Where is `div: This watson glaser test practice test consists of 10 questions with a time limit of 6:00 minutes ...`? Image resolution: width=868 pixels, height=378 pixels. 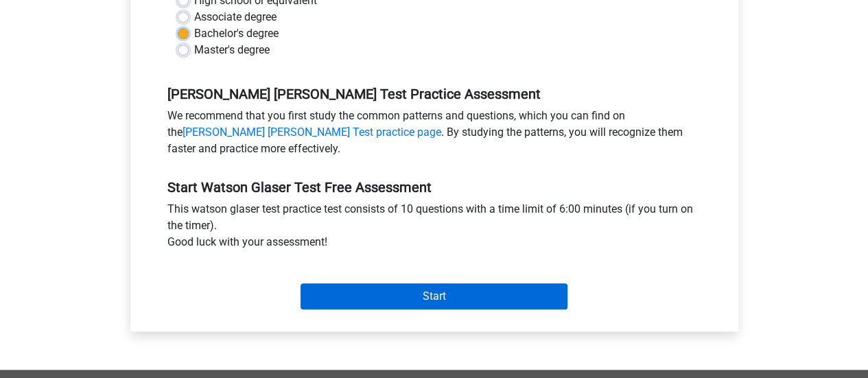
div: This watson glaser test practice test consists of 10 questions with a time limit of 6:00 minutes ... is located at coordinates (434, 228).